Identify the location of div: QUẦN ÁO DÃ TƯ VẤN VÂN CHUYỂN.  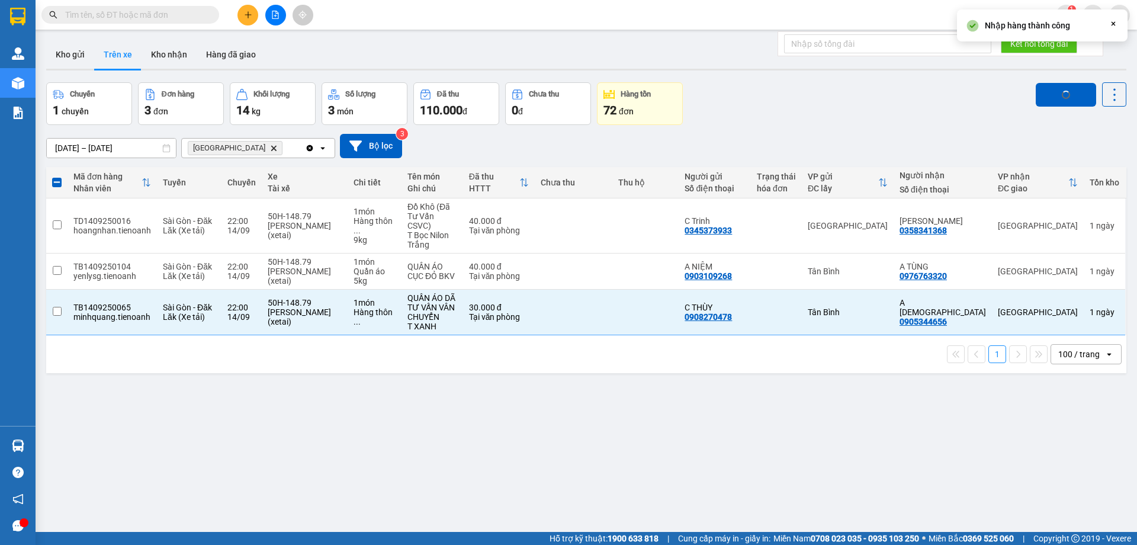
(432, 307).